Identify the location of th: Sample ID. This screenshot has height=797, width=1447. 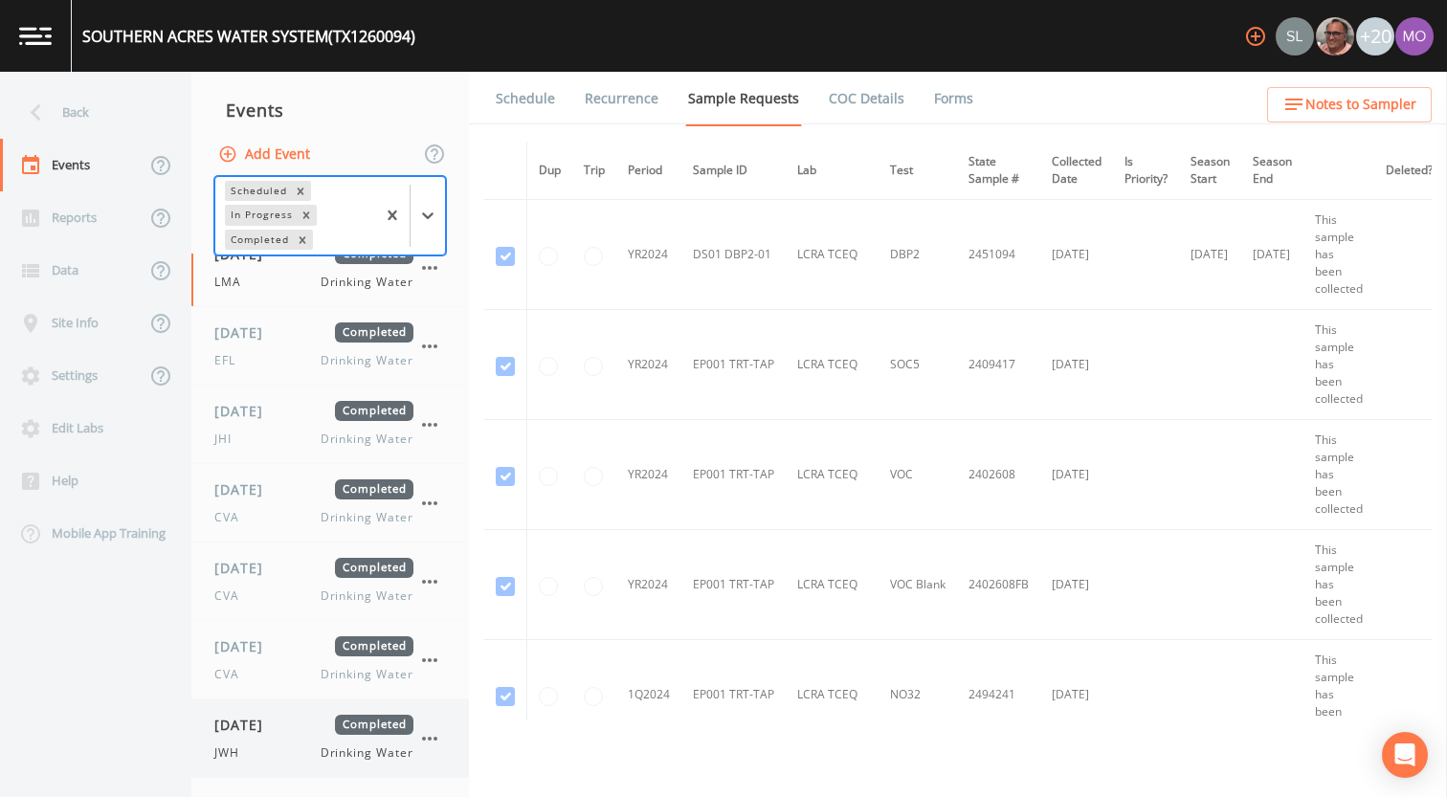
(733, 170).